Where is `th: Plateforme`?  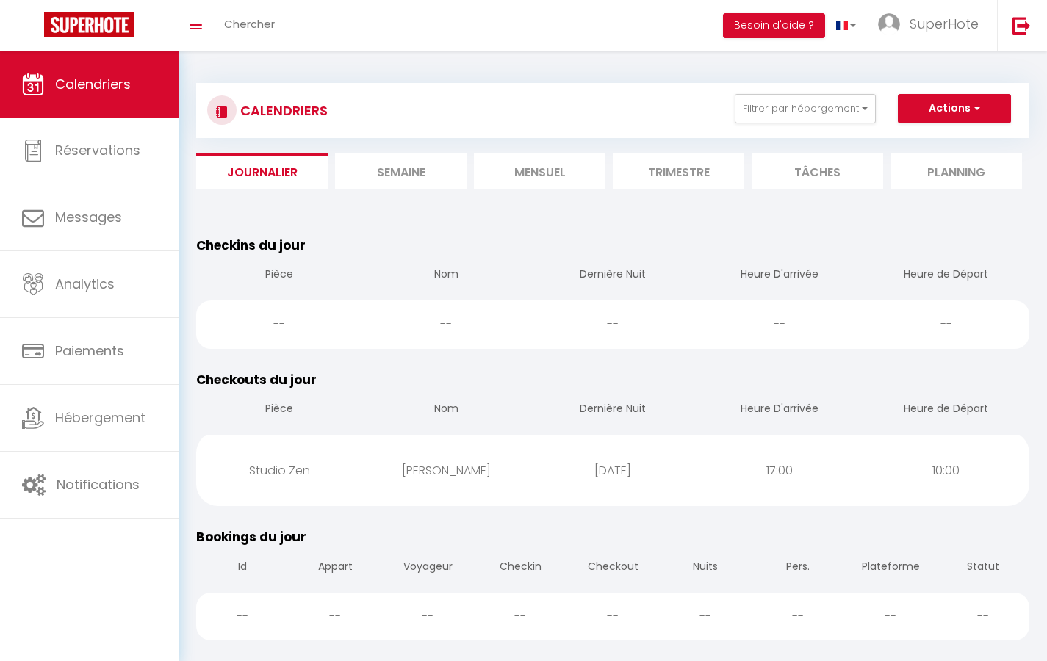
th: Plateforme is located at coordinates (890, 568).